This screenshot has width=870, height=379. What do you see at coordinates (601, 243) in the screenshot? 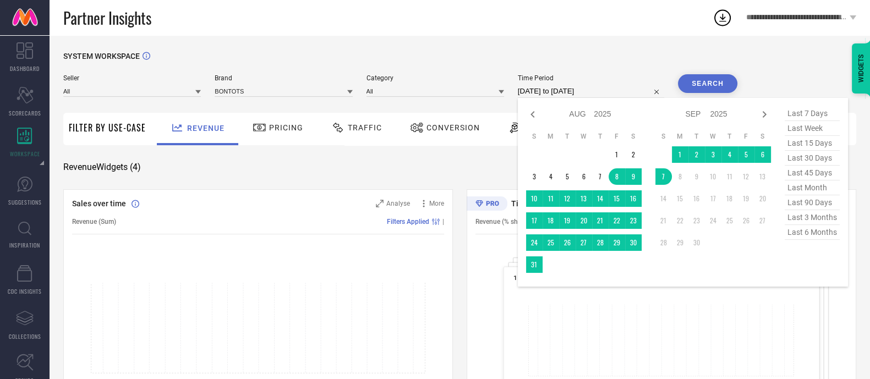
I see `td: Thu Aug 28 2025` at bounding box center [601, 243].